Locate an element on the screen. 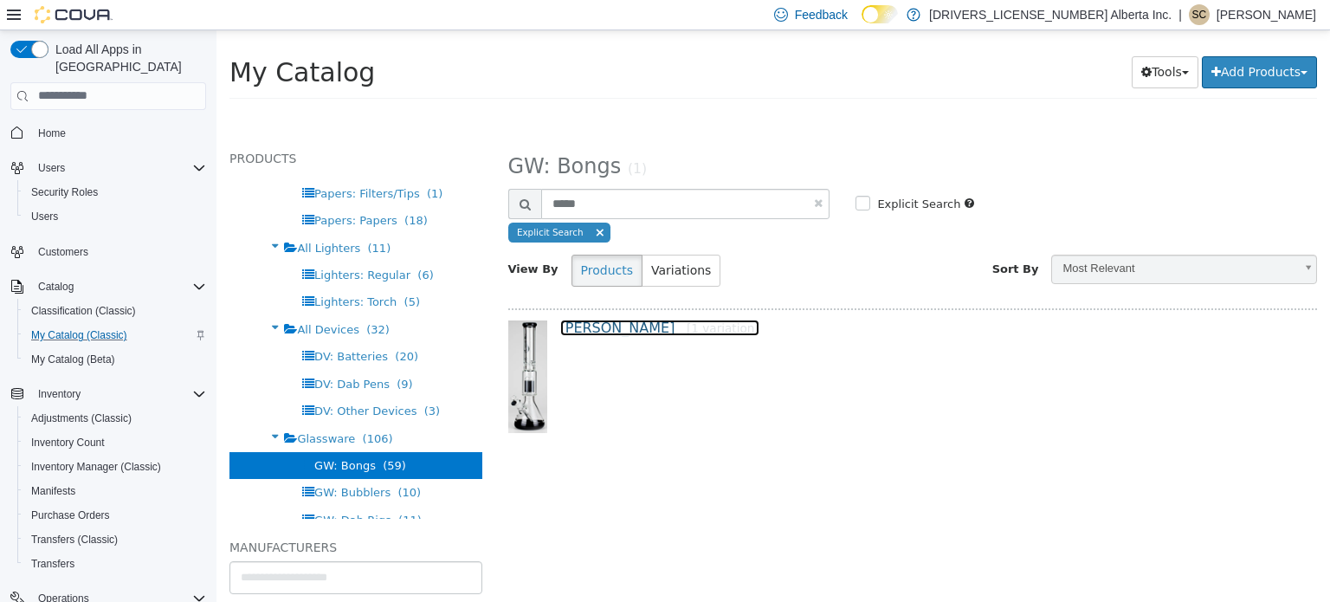  span: Inventory Count is located at coordinates (115, 442).